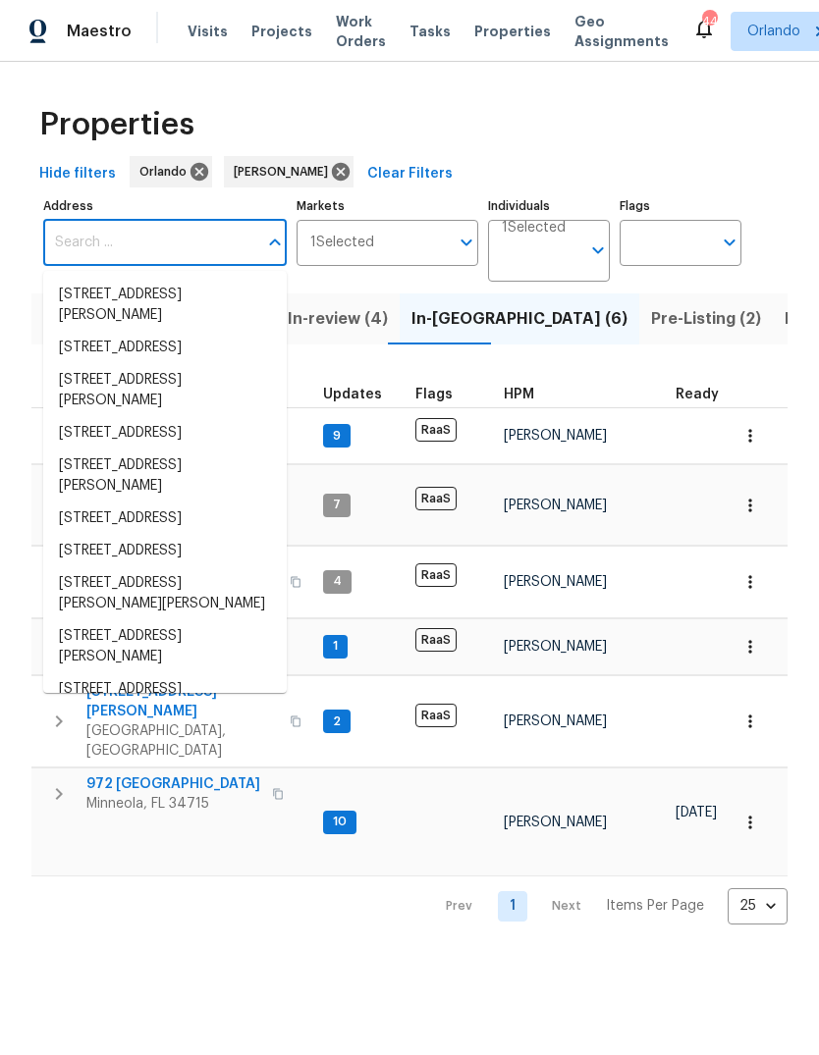 Image resolution: width=819 pixels, height=1055 pixels. I want to click on div: 44, so click(709, 22).